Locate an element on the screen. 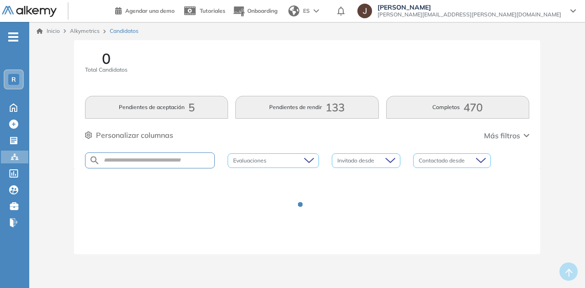 This screenshot has width=585, height=288. button: Completos470 is located at coordinates (457, 107).